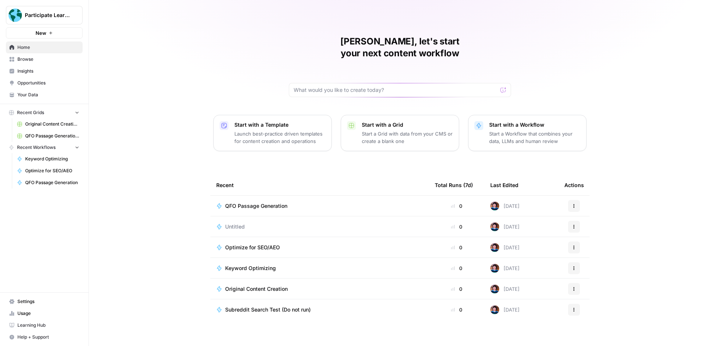 This screenshot has height=346, width=711. Describe the element at coordinates (44, 59) in the screenshot. I see `a: Browse` at that location.